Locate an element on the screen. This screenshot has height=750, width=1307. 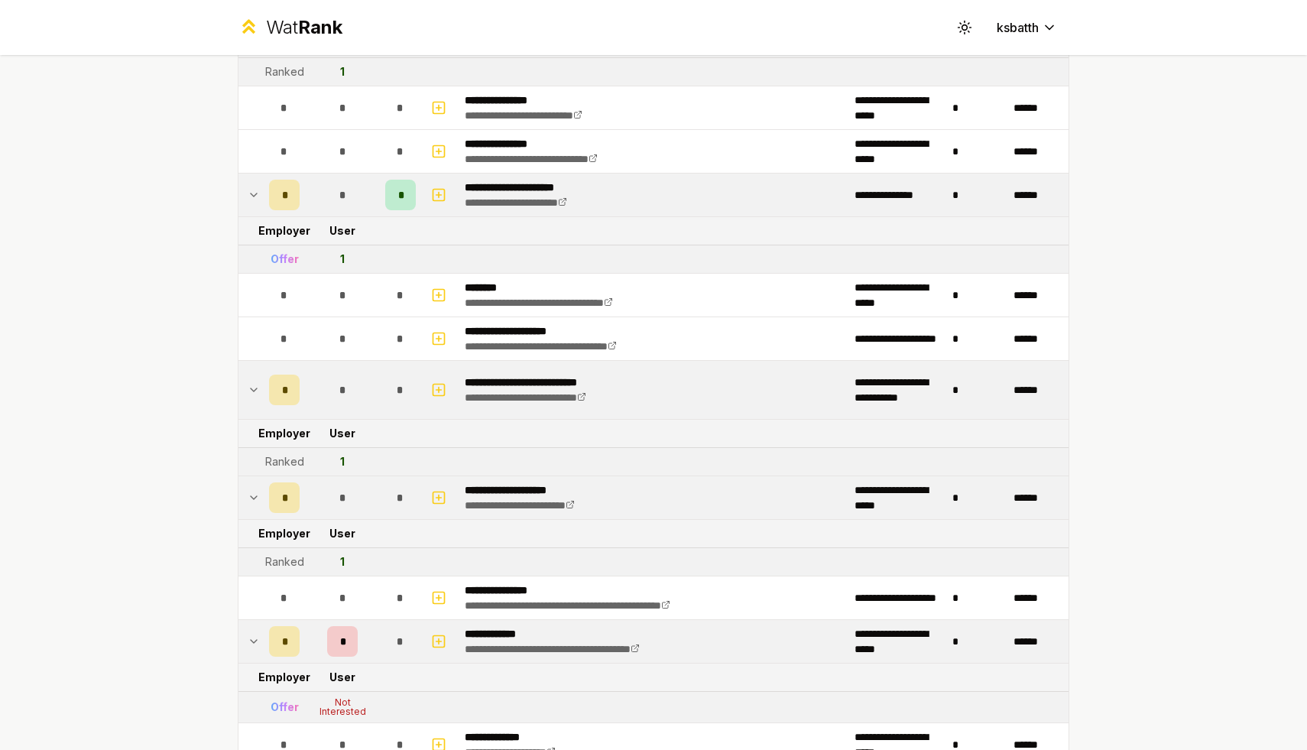
div: Not Interested is located at coordinates (342, 707).